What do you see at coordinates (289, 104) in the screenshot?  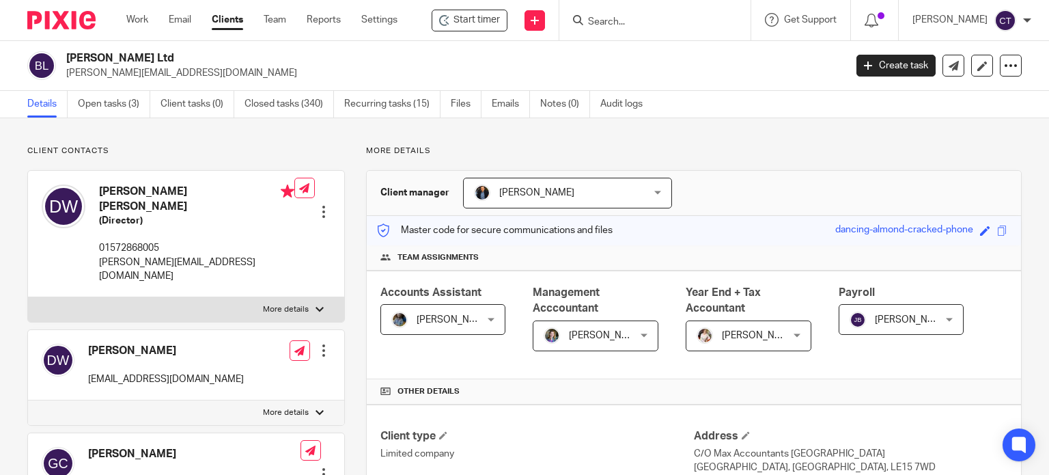 I see `a: Closed tasks (340)` at bounding box center [289, 104].